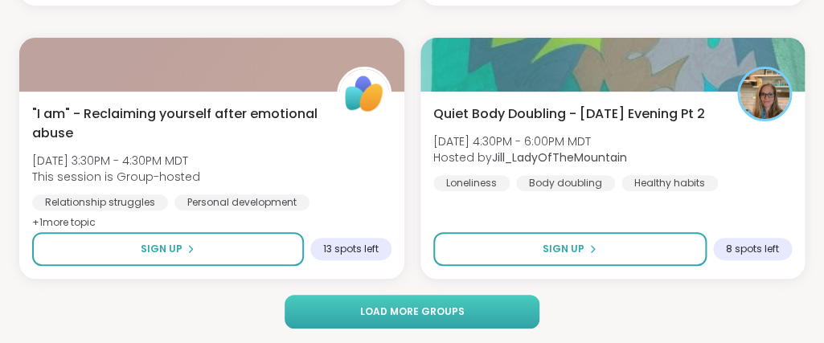  What do you see at coordinates (364, 94) in the screenshot?
I see `img: ShareWell` at bounding box center [364, 94].